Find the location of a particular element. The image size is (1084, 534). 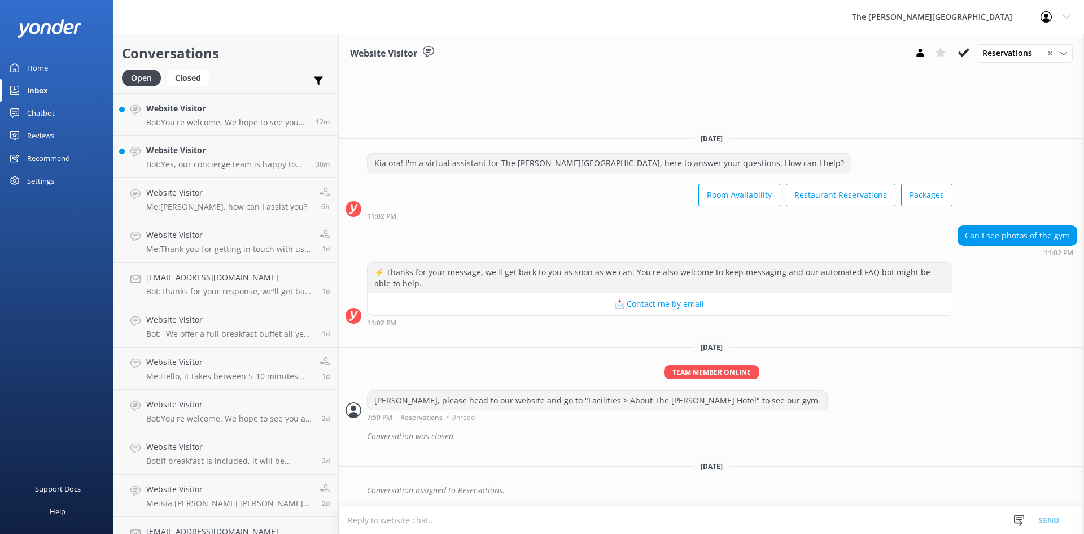

button: Room Availability is located at coordinates (739, 195).